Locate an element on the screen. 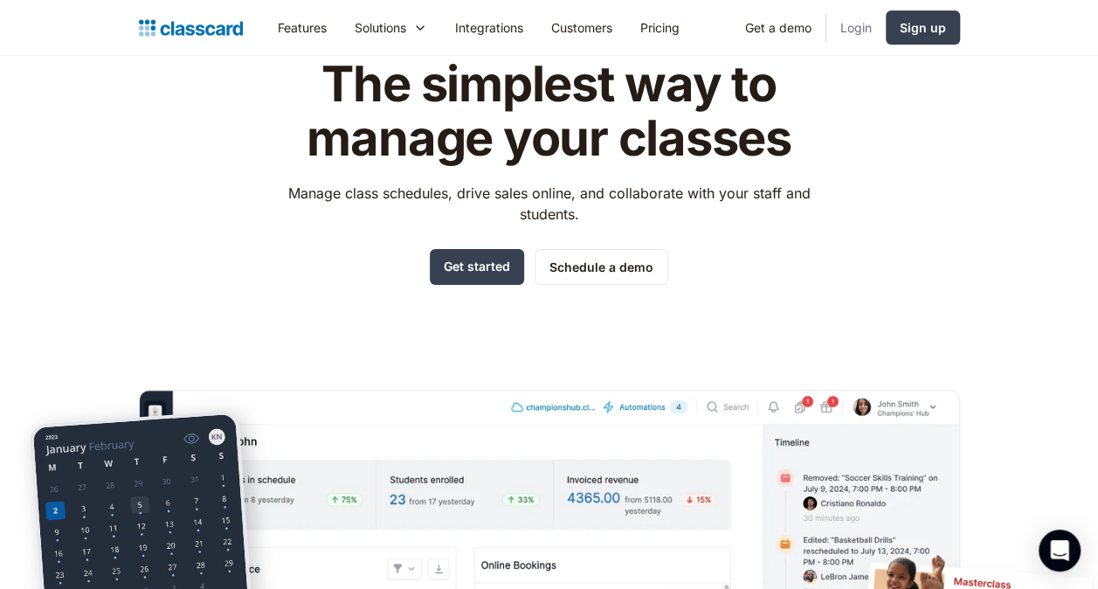 This screenshot has height=589, width=1098. h1: The simplest way to manage your classes is located at coordinates (549, 111).